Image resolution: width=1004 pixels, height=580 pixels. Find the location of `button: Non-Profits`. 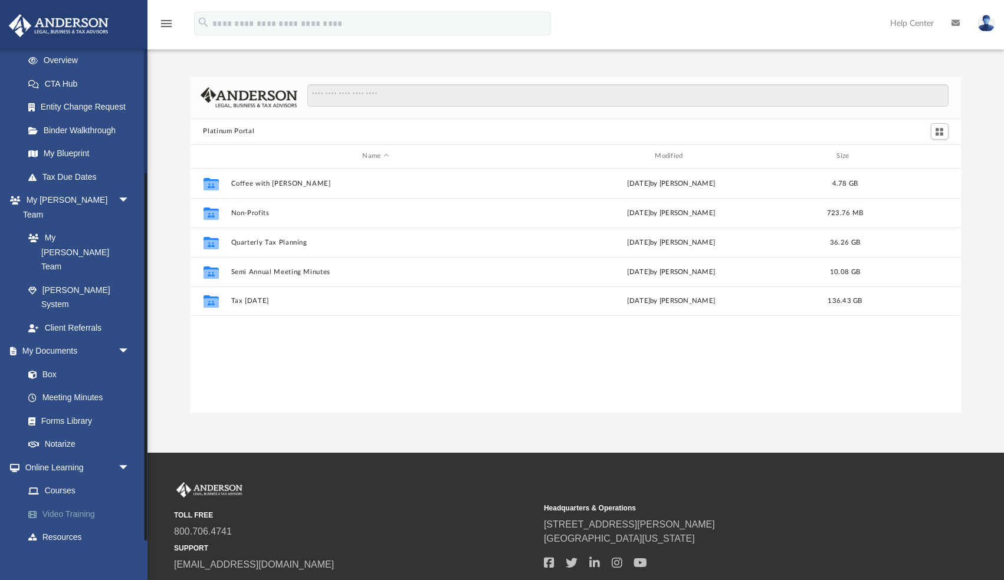

button: Non-Profits is located at coordinates (376, 213).